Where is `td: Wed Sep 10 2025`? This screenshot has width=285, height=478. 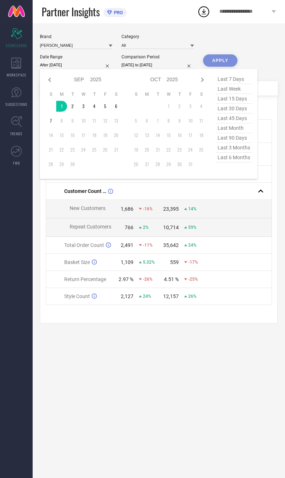 td: Wed Sep 10 2025 is located at coordinates (83, 121).